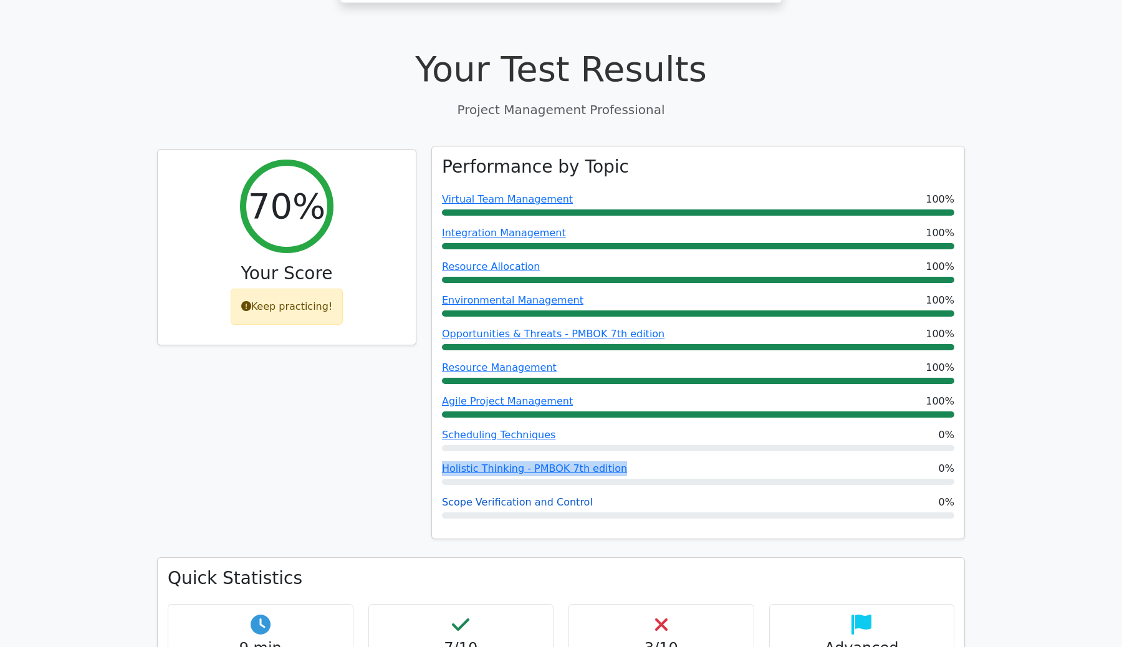 Image resolution: width=1122 pixels, height=647 pixels. I want to click on div: Keep practicing!, so click(287, 307).